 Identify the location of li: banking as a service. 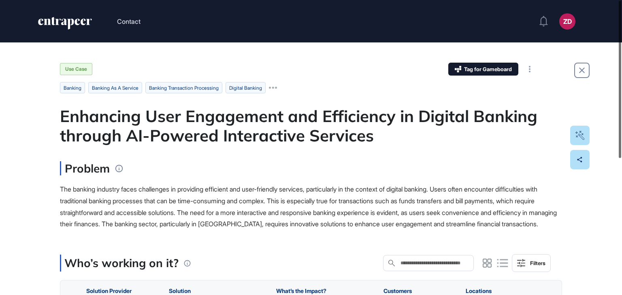
(115, 88).